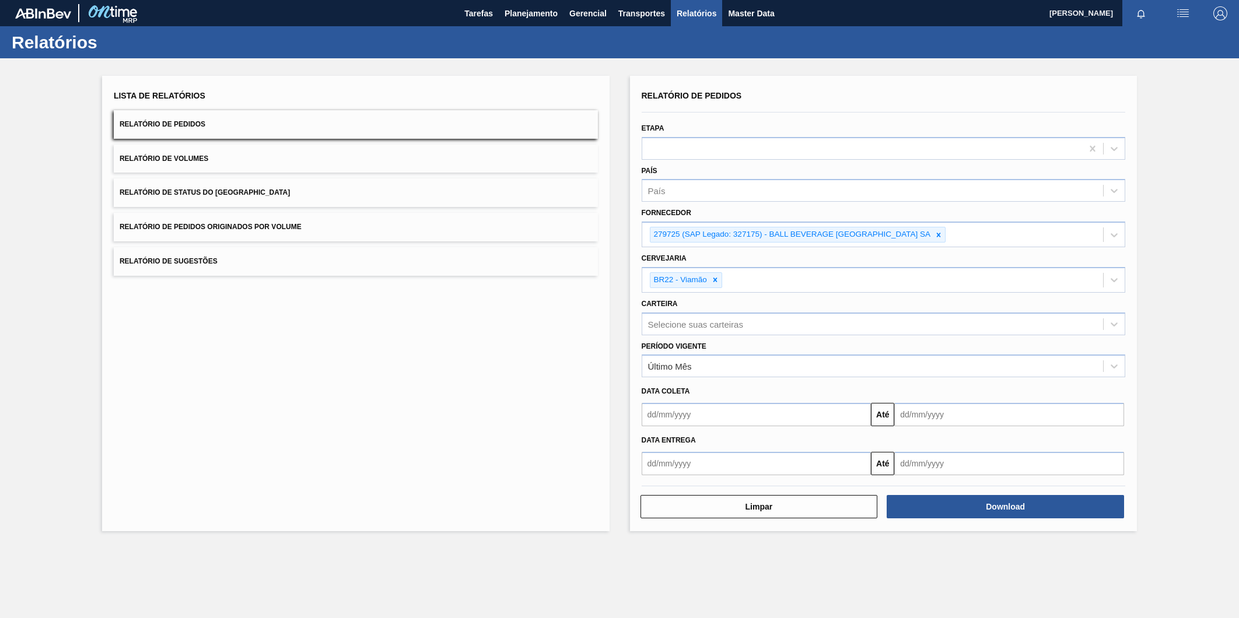 The width and height of the screenshot is (1239, 618). I want to click on button: Relatório de Volumes, so click(356, 159).